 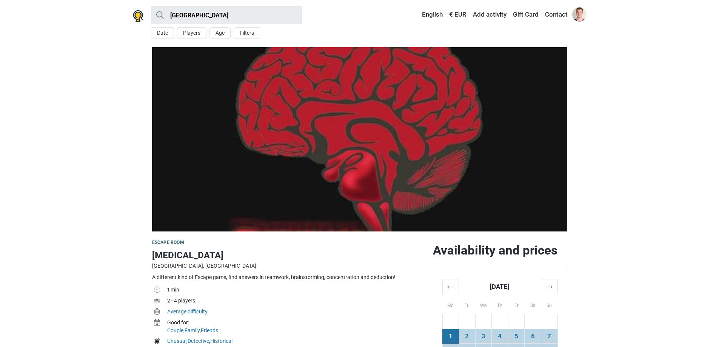 What do you see at coordinates (220, 33) in the screenshot?
I see `button: Age` at bounding box center [220, 33].